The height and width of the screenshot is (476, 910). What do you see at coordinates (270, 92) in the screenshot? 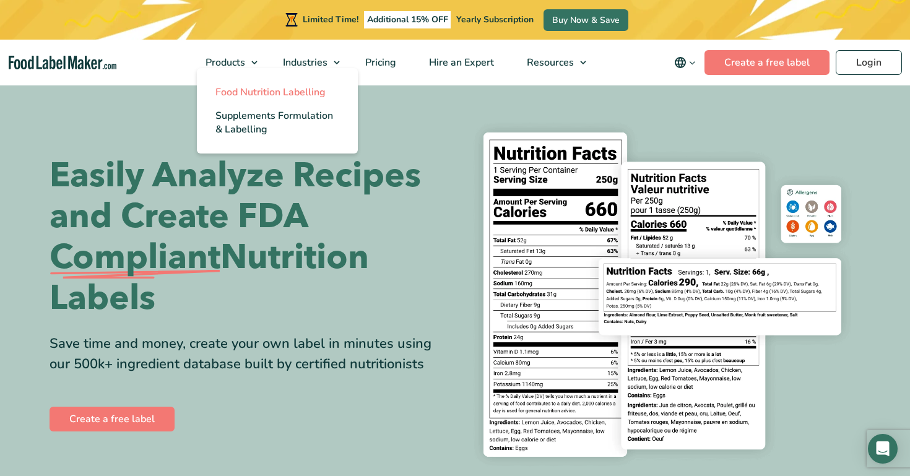
I see `span: Food Nutrition Labelling` at bounding box center [270, 92].